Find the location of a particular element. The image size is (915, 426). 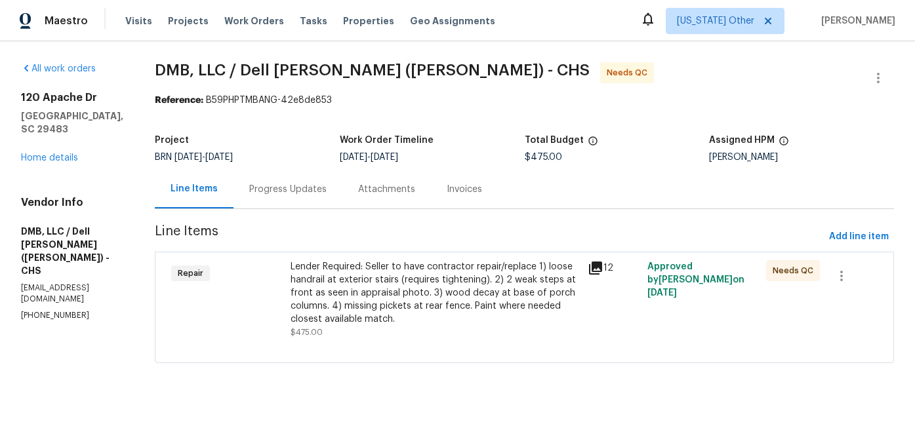

div: Line Items is located at coordinates (194, 189).